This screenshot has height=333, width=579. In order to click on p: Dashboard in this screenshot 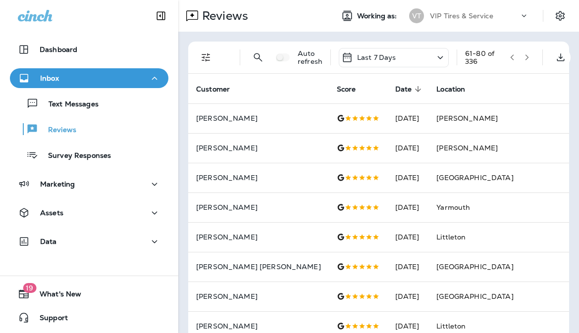, I will do `click(58, 50)`.